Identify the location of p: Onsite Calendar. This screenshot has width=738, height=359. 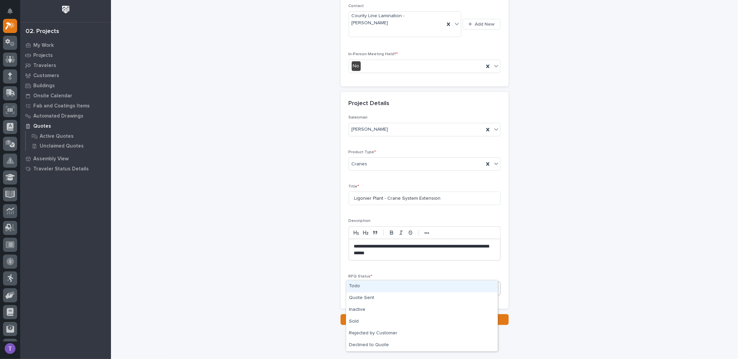
(53, 96).